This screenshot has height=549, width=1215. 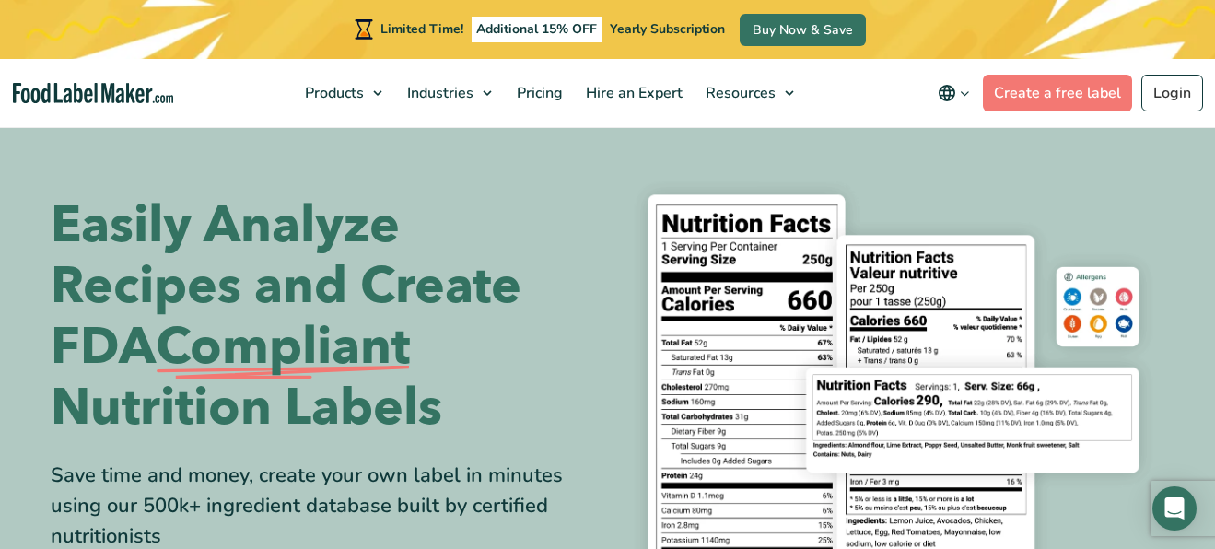 I want to click on a: Buy Now & Save, so click(x=802, y=29).